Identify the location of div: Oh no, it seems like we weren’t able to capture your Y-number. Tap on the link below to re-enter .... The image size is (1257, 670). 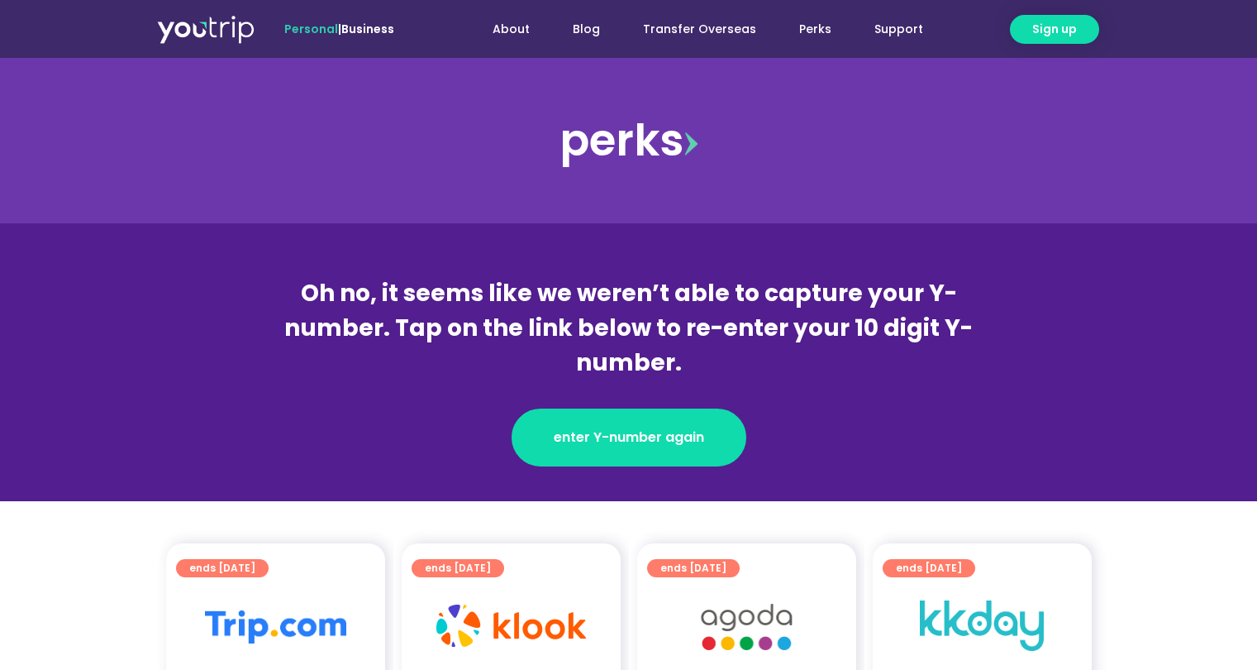
(629, 328).